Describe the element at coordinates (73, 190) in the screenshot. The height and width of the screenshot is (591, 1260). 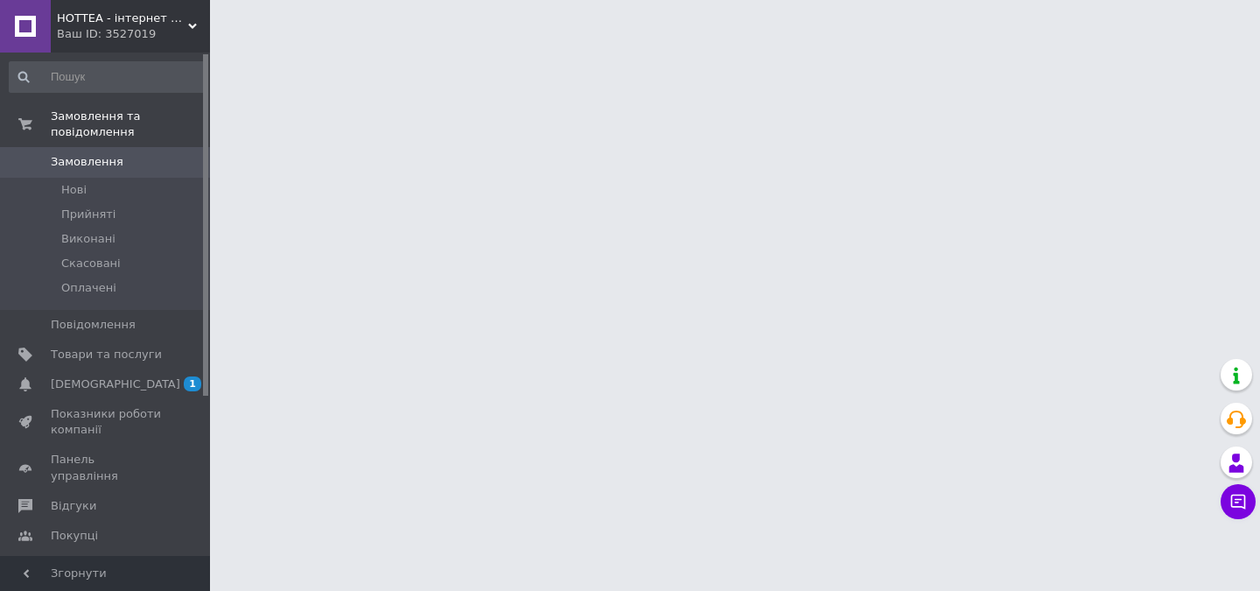
I see `span: Нові` at that location.